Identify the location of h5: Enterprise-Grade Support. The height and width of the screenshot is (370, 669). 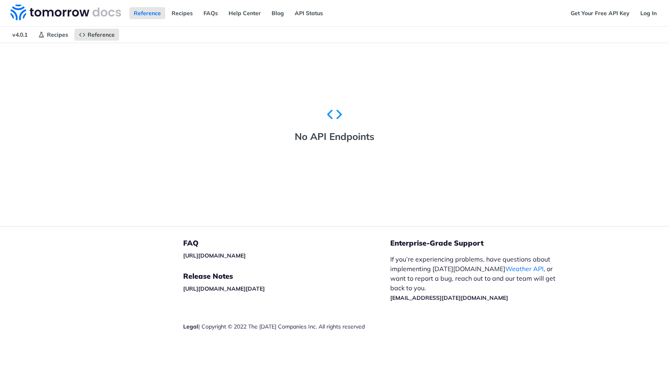
(484, 243).